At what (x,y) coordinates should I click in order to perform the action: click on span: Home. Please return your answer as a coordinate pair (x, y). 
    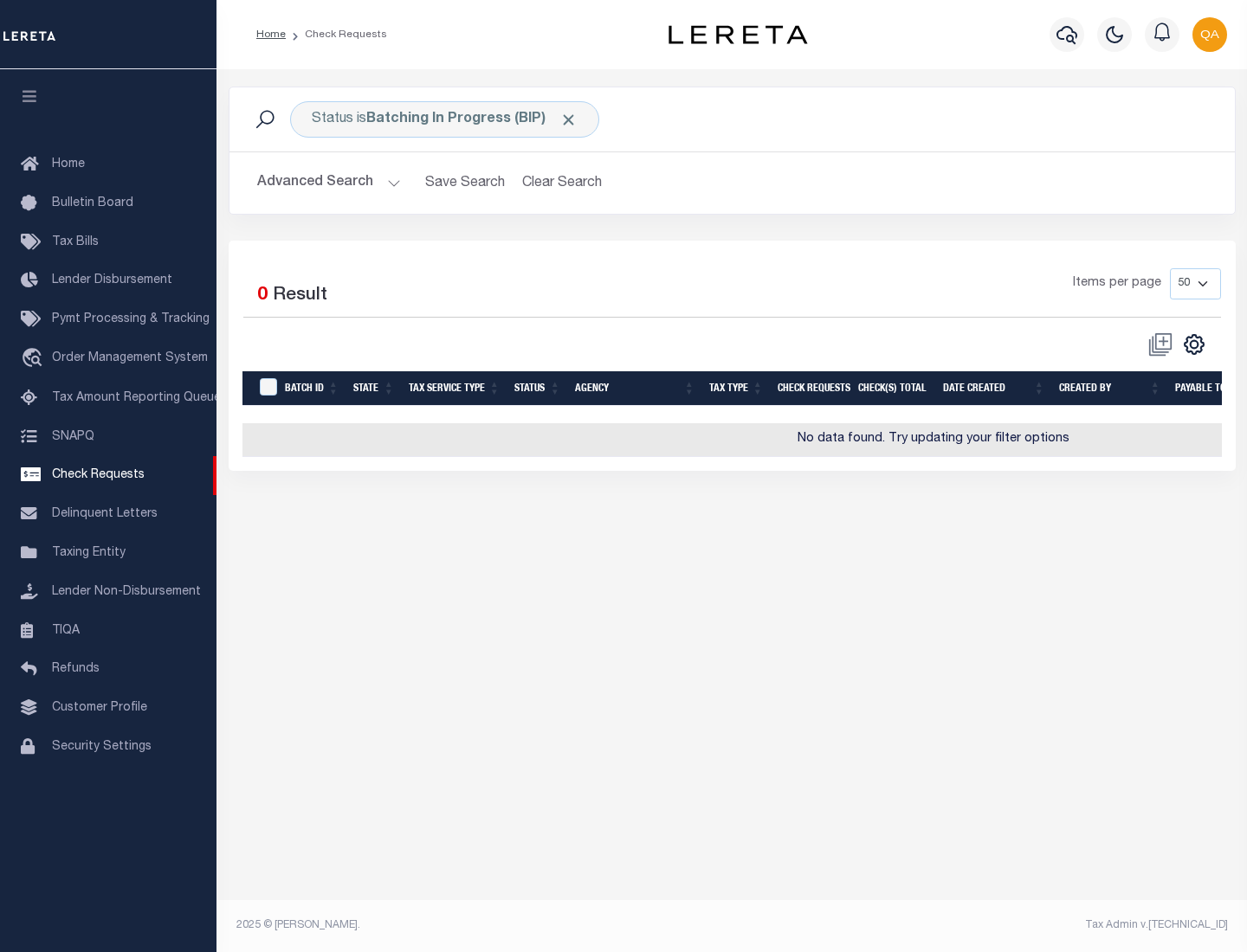
    Looking at the image, I should click on (69, 164).